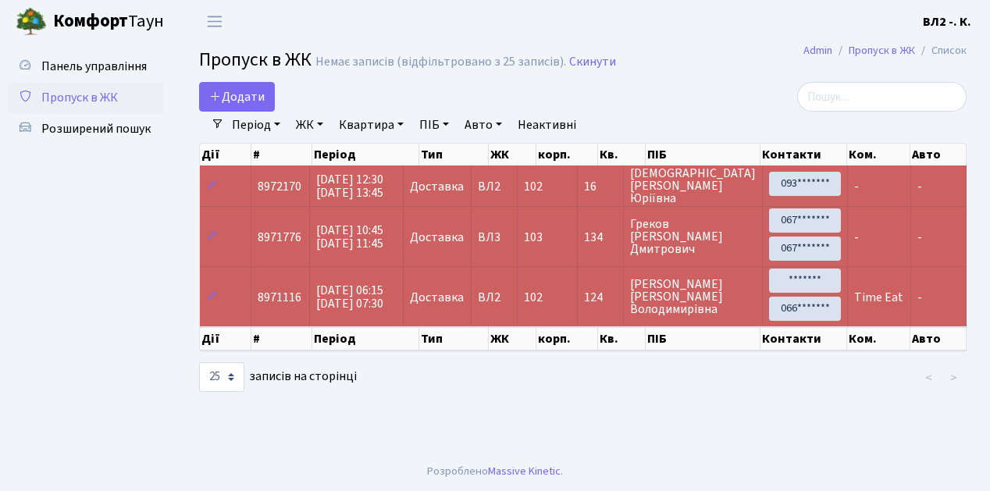 This screenshot has height=491, width=990. I want to click on img: logo.png, so click(31, 22).